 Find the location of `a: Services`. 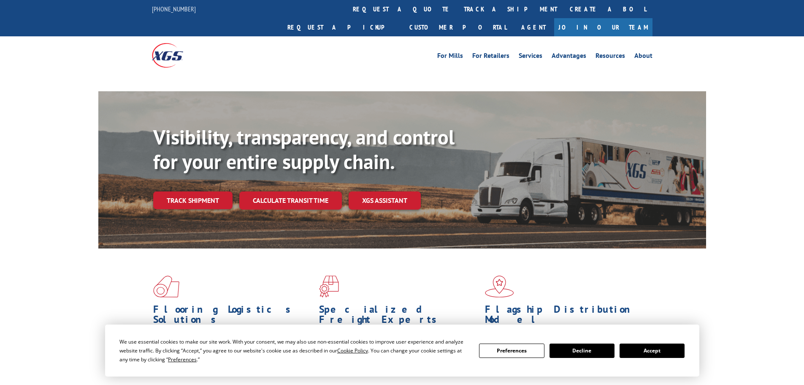

a: Services is located at coordinates (531, 57).